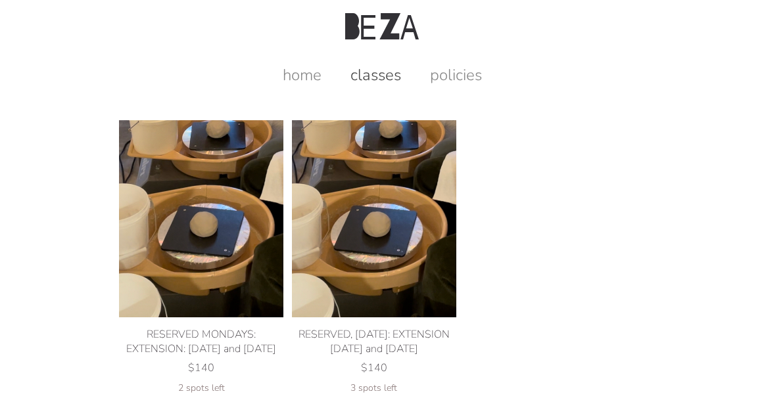 This screenshot has width=764, height=404. I want to click on div: 3 spots left, so click(374, 388).